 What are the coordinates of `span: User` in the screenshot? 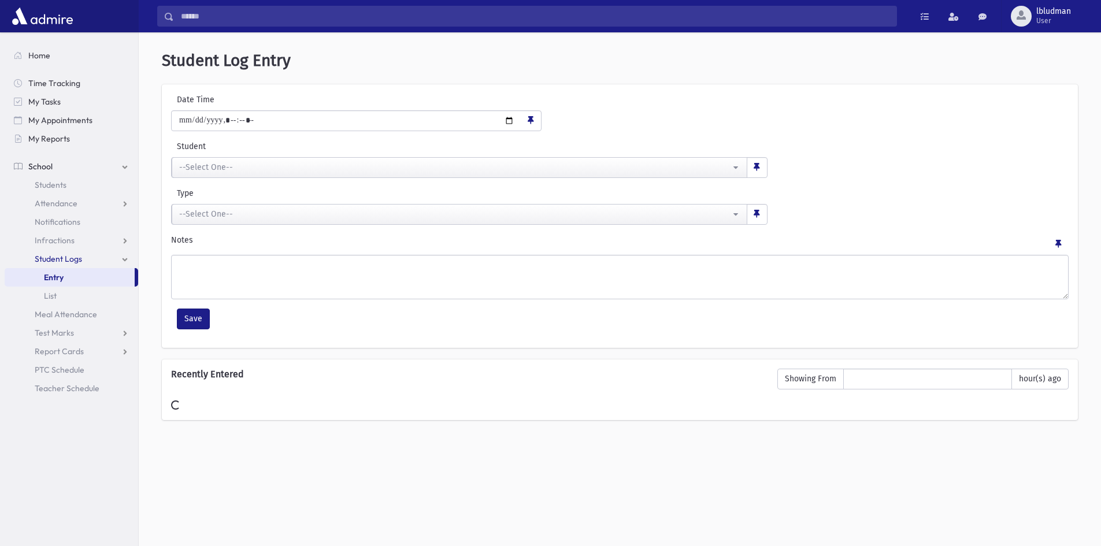 It's located at (1054, 21).